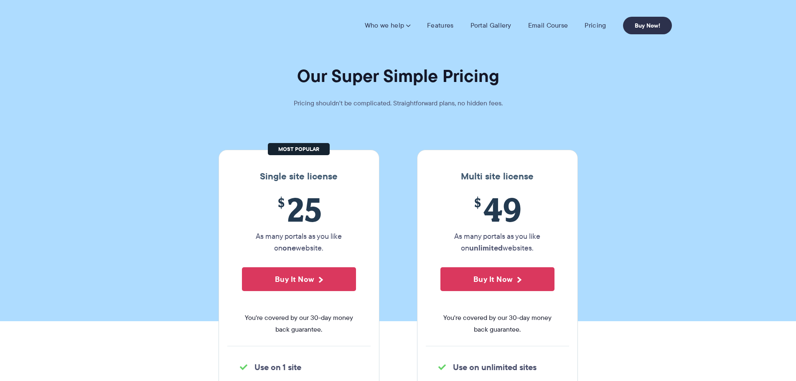 This screenshot has width=796, height=381. I want to click on a: Pricing, so click(595, 25).